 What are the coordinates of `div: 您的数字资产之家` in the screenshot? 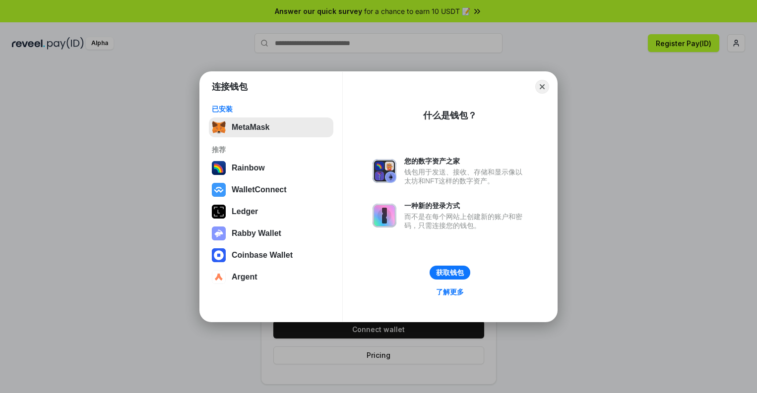 It's located at (466, 161).